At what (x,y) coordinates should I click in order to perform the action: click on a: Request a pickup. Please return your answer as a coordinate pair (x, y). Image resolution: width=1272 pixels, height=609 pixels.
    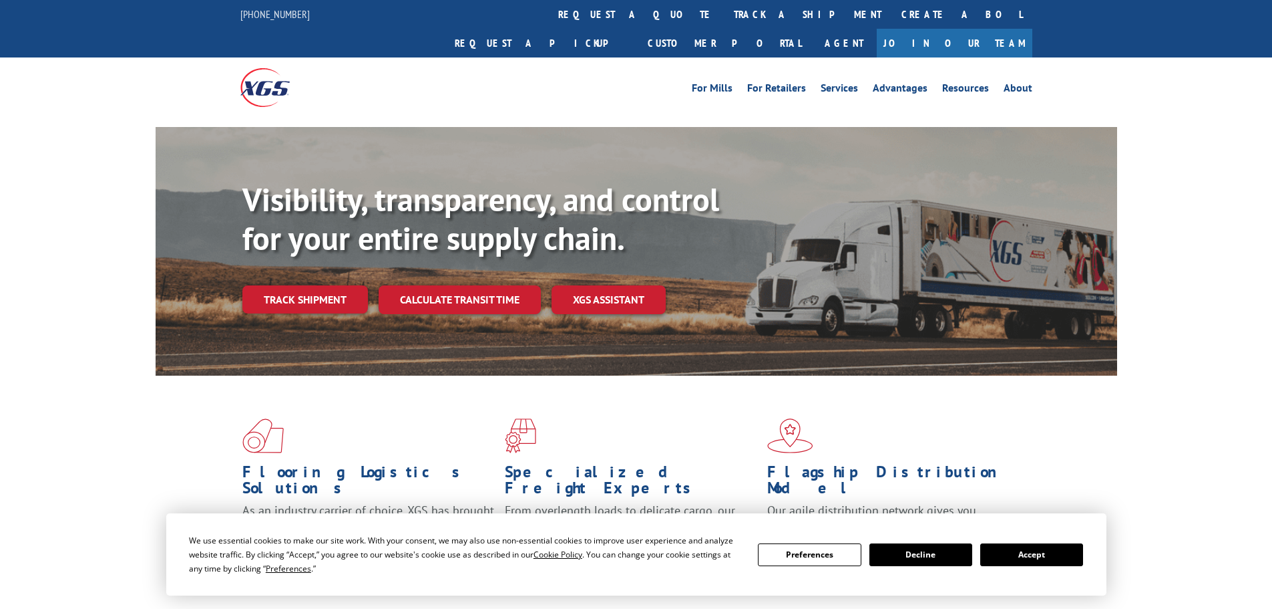
    Looking at the image, I should click on (541, 43).